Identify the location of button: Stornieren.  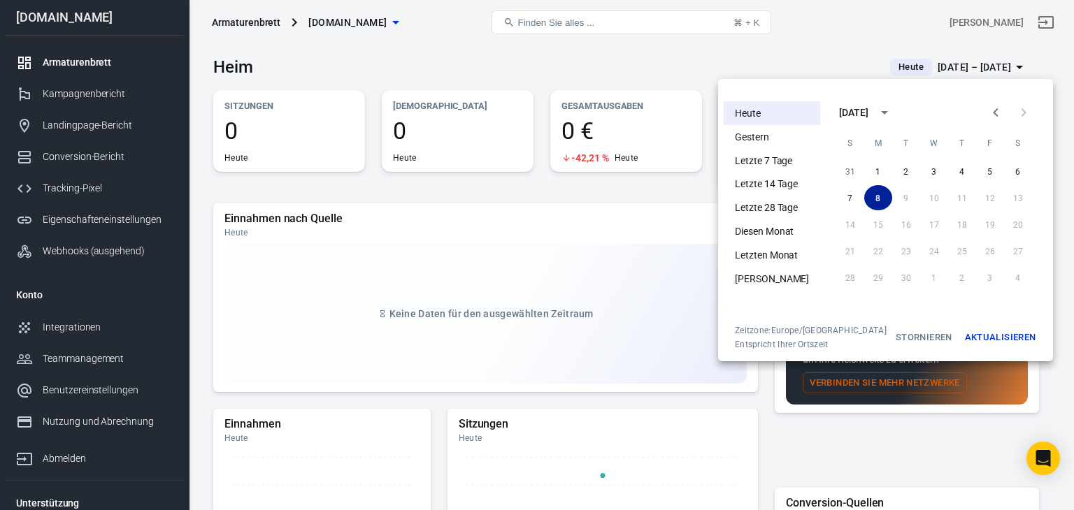
(923, 338).